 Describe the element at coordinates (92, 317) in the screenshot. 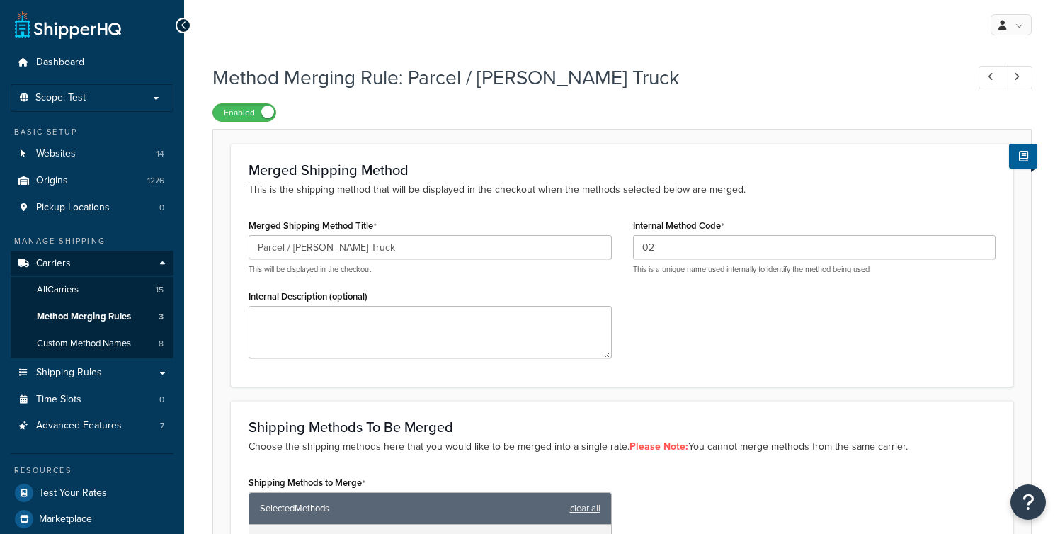

I see `a: Method Merging Rules3` at that location.